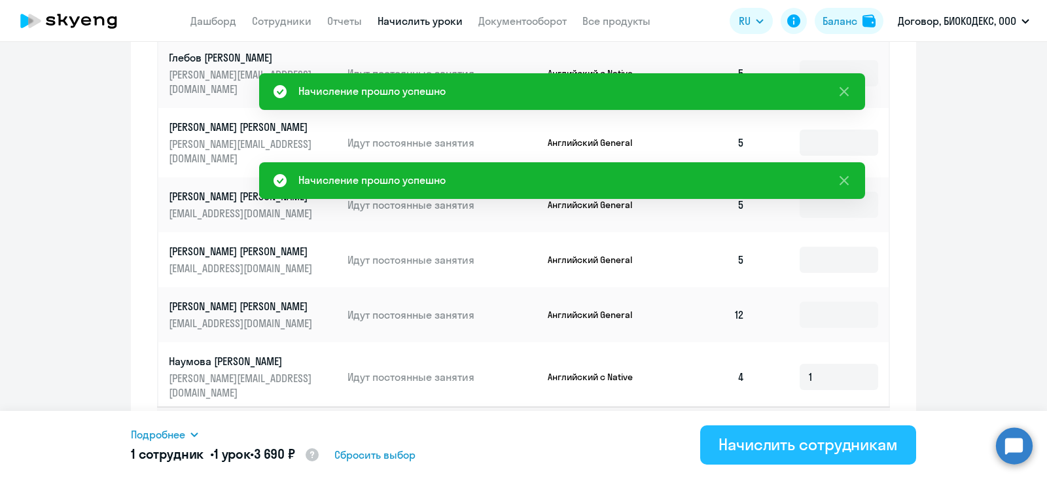 The image size is (1047, 479). I want to click on div: Баланс, so click(840, 21).